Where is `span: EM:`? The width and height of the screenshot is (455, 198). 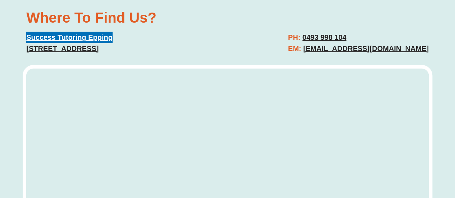
span: EM: is located at coordinates (294, 49).